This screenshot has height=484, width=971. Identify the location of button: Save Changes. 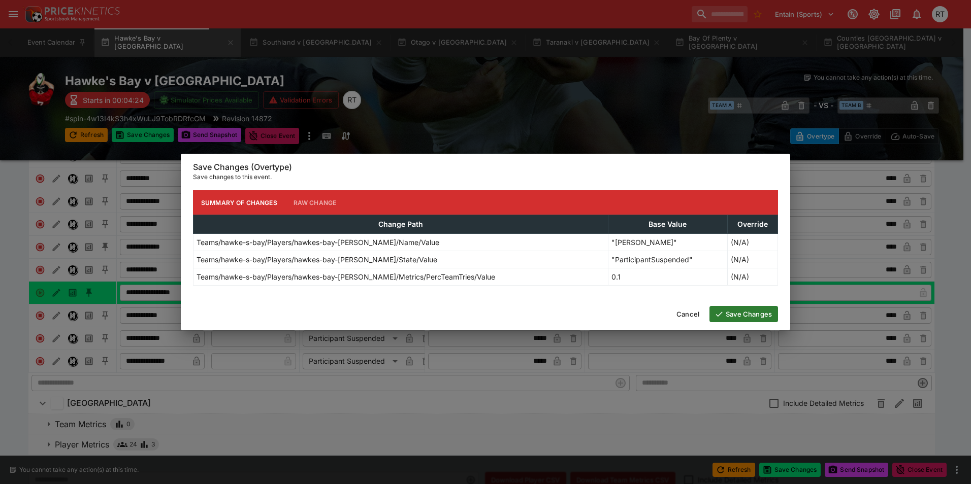
(743, 314).